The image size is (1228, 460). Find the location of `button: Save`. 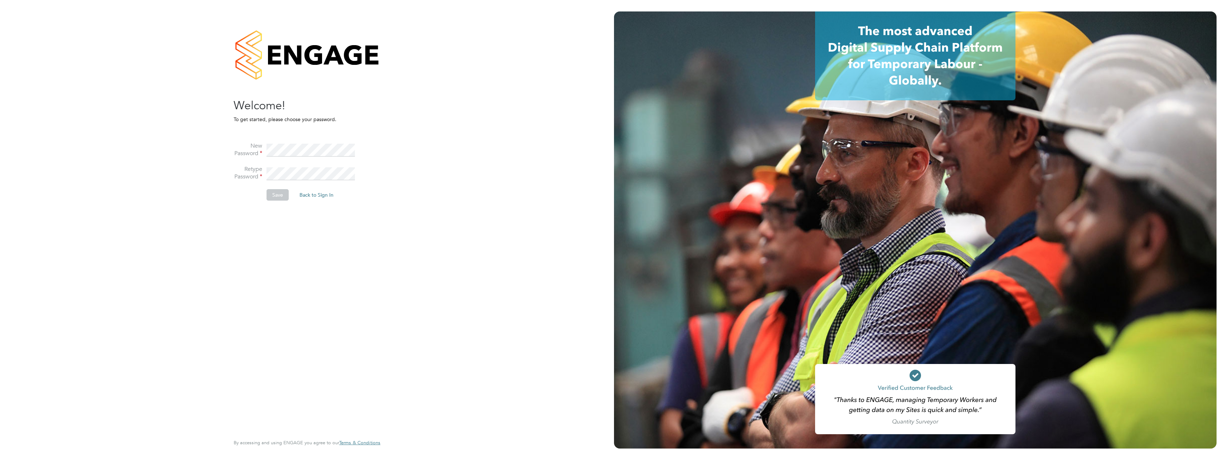

button: Save is located at coordinates (278, 195).